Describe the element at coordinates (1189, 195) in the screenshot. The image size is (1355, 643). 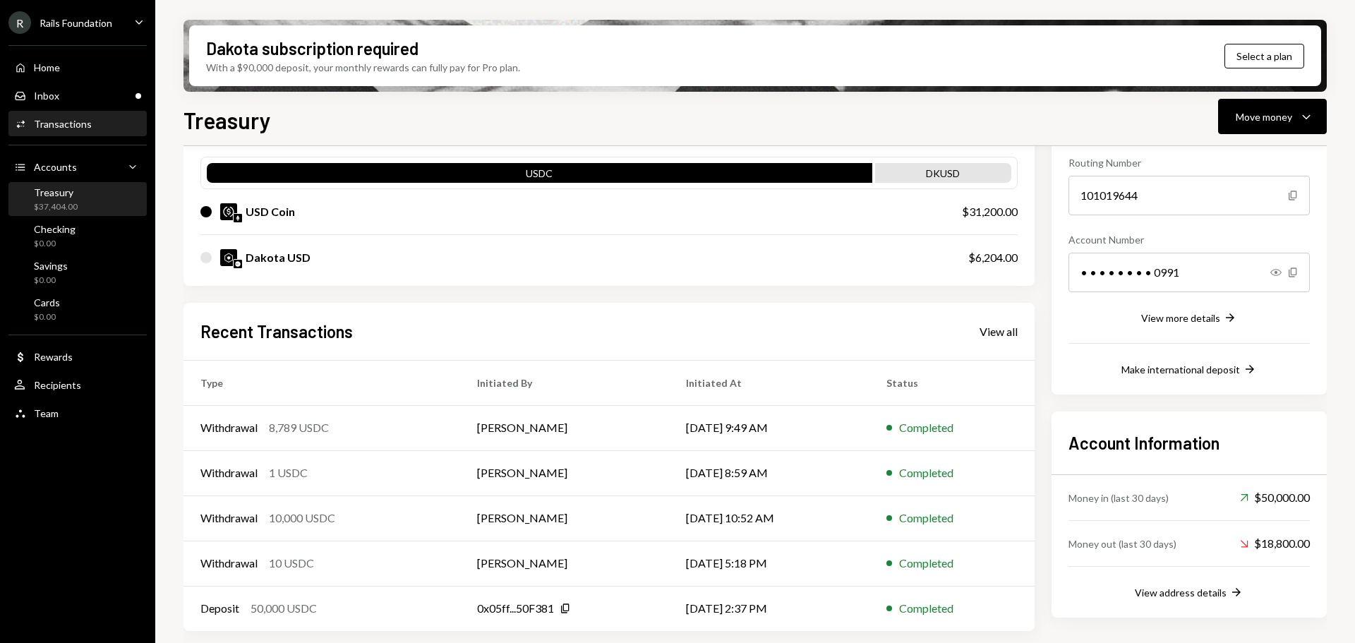
I see `div: 101019644` at that location.